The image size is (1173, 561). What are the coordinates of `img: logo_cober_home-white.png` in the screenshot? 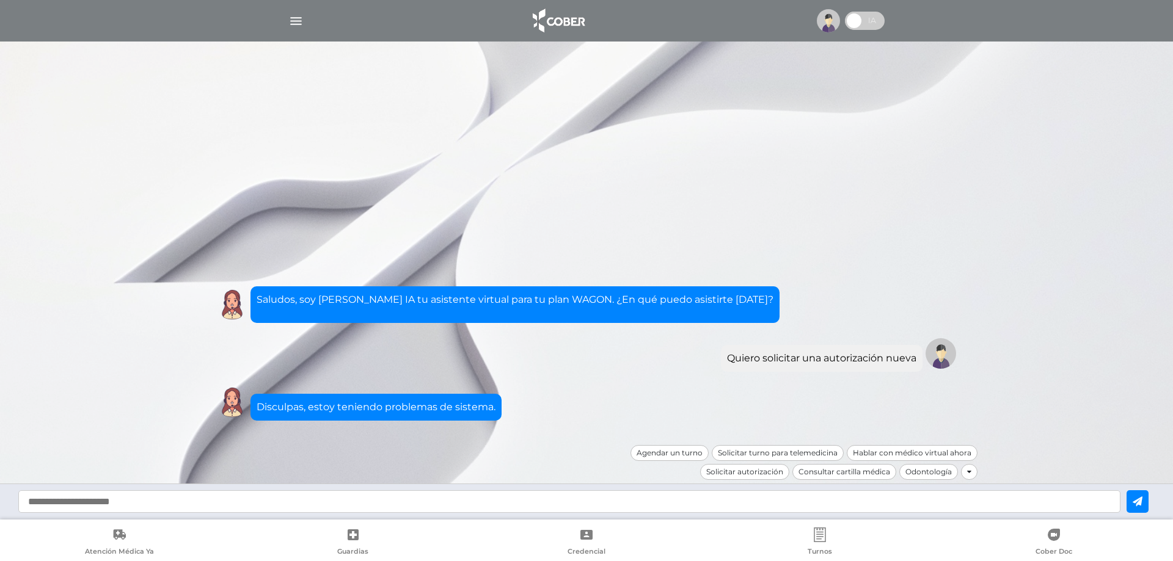 It's located at (558, 21).